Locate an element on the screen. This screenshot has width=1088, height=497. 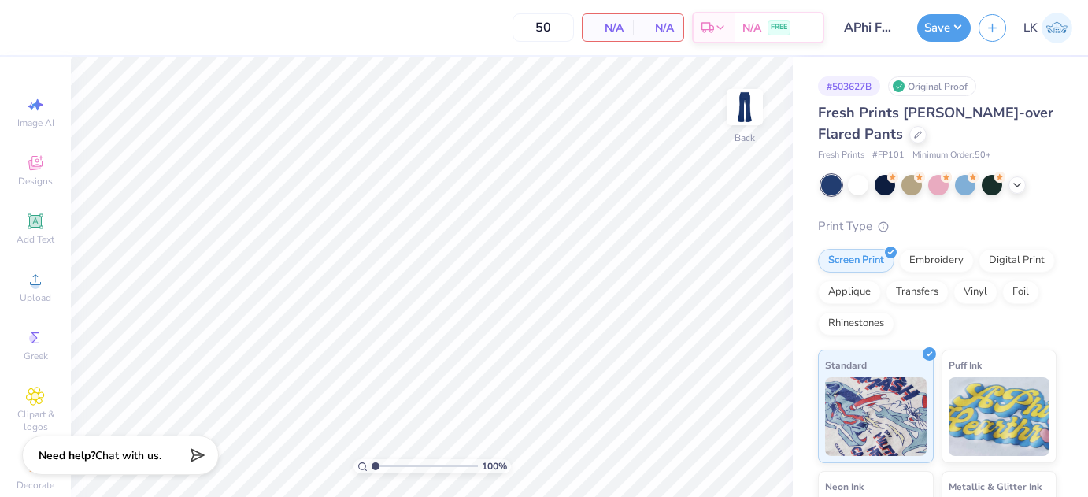
span: Neon Ink is located at coordinates (844, 486).